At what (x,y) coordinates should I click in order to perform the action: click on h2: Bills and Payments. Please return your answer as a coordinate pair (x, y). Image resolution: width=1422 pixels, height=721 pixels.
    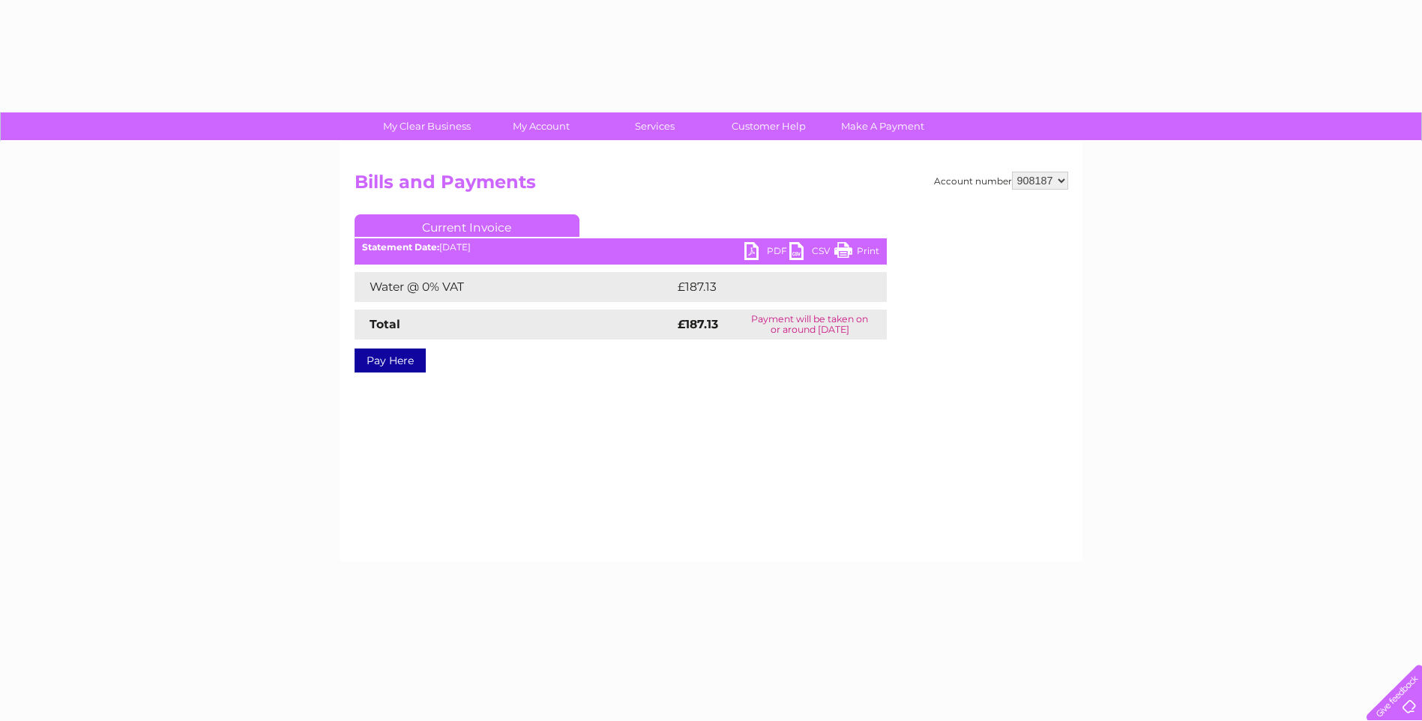
    Looking at the image, I should click on (711, 186).